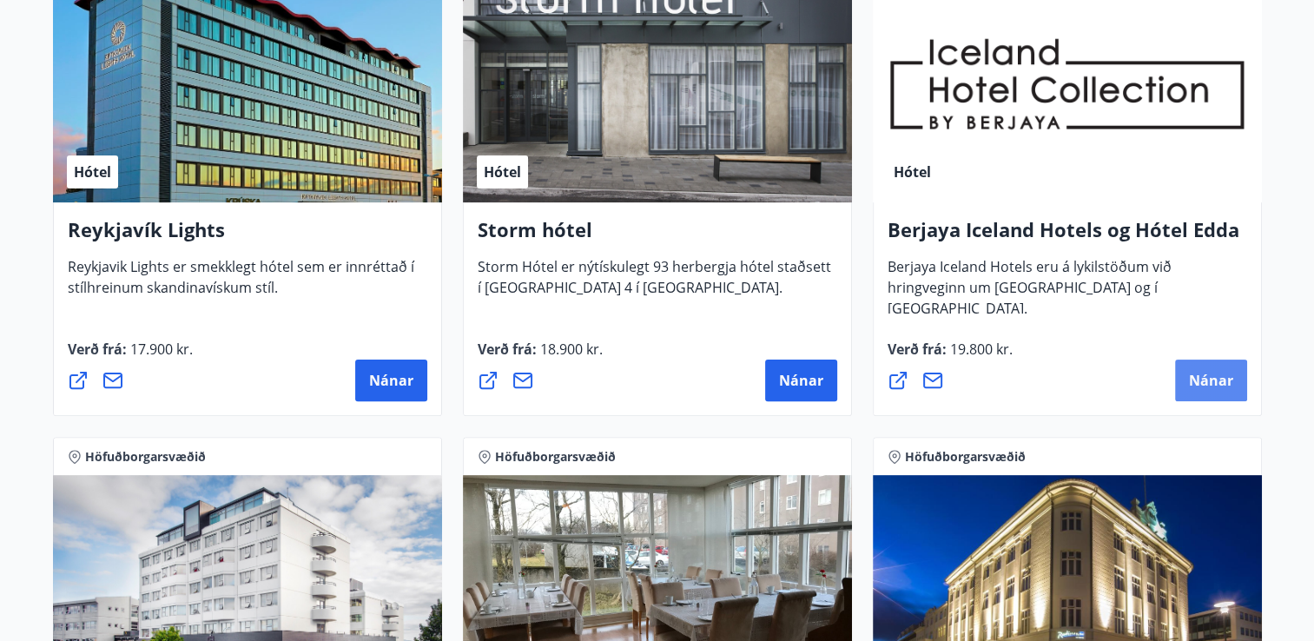 Image resolution: width=1314 pixels, height=641 pixels. I want to click on span: 17.900 kr., so click(160, 349).